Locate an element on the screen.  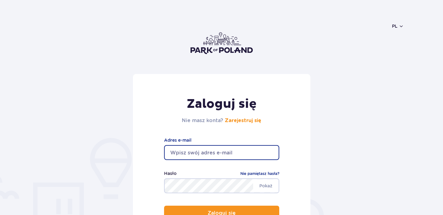
label: Adres e-mail is located at coordinates (222, 140).